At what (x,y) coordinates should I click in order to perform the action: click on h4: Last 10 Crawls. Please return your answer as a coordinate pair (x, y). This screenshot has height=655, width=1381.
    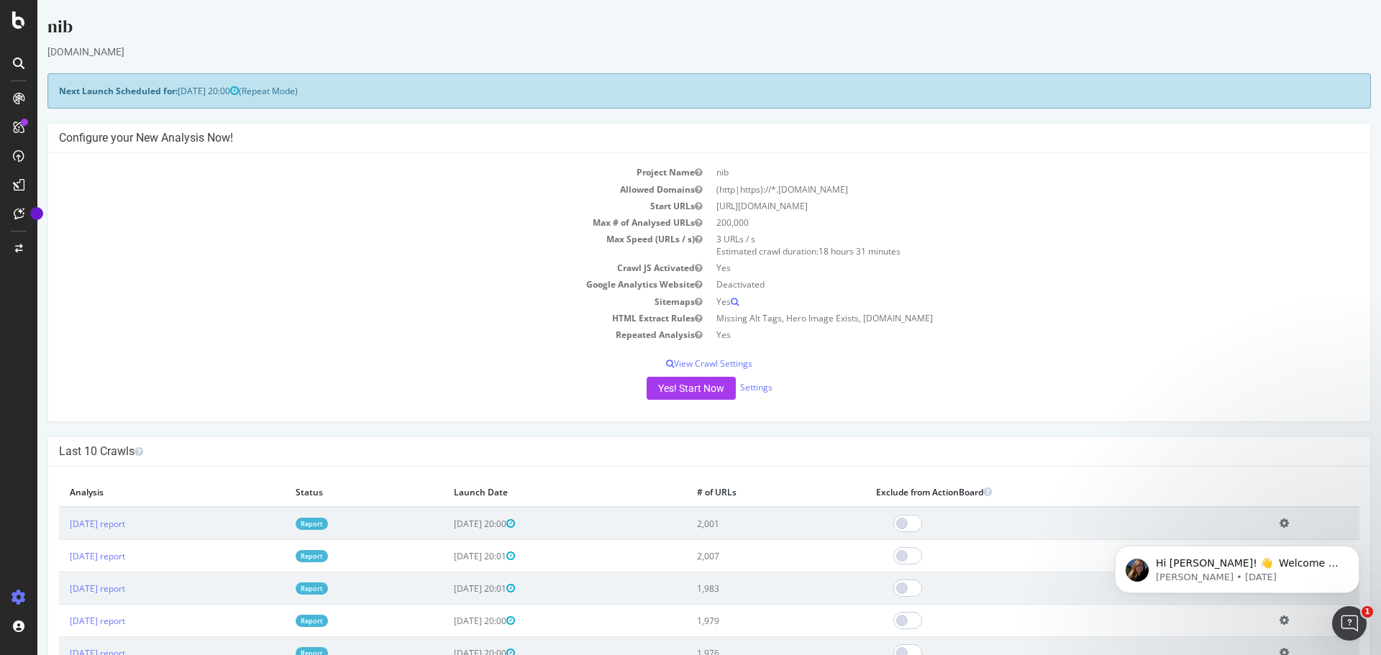
    Looking at the image, I should click on (672, 452).